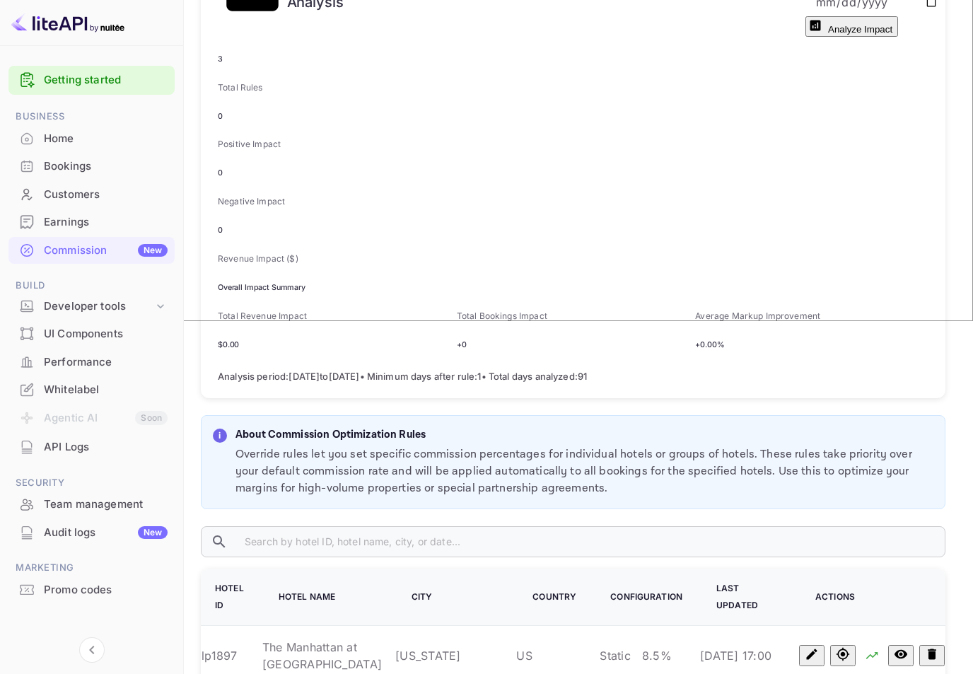 This screenshot has width=973, height=674. What do you see at coordinates (573, 344) in the screenshot?
I see `h6: + 0` at bounding box center [573, 344].